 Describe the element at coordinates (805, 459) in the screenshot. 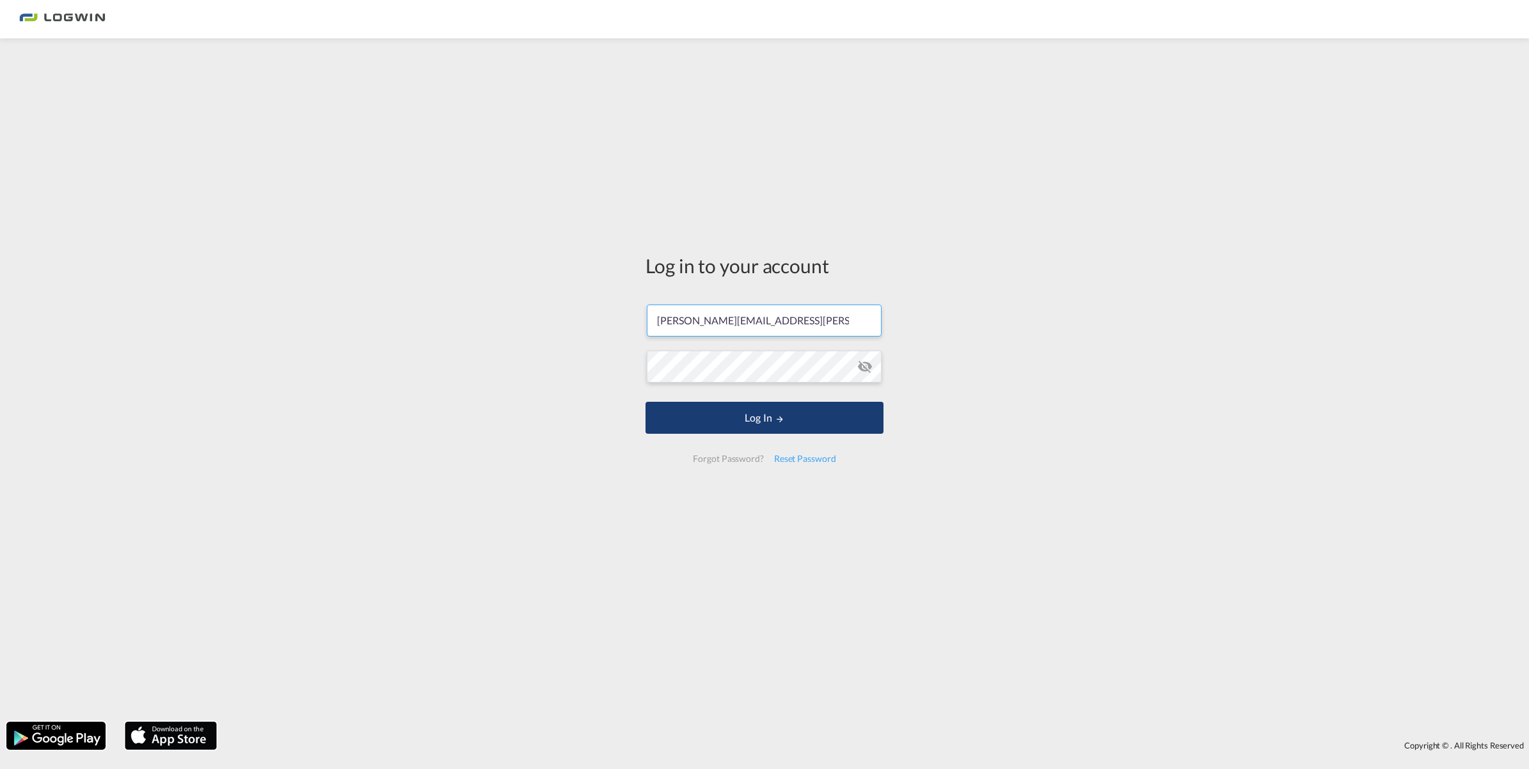

I see `div: Reset Password` at that location.